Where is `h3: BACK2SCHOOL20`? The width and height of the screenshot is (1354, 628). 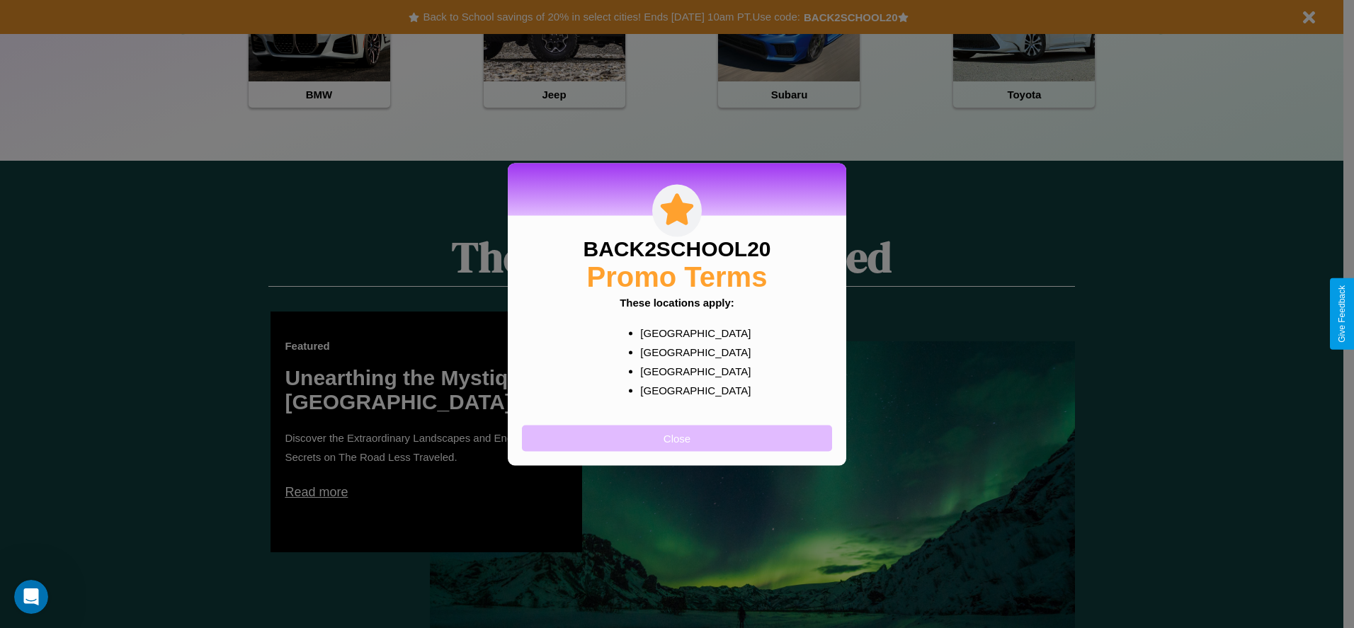 h3: BACK2SCHOOL20 is located at coordinates (676, 248).